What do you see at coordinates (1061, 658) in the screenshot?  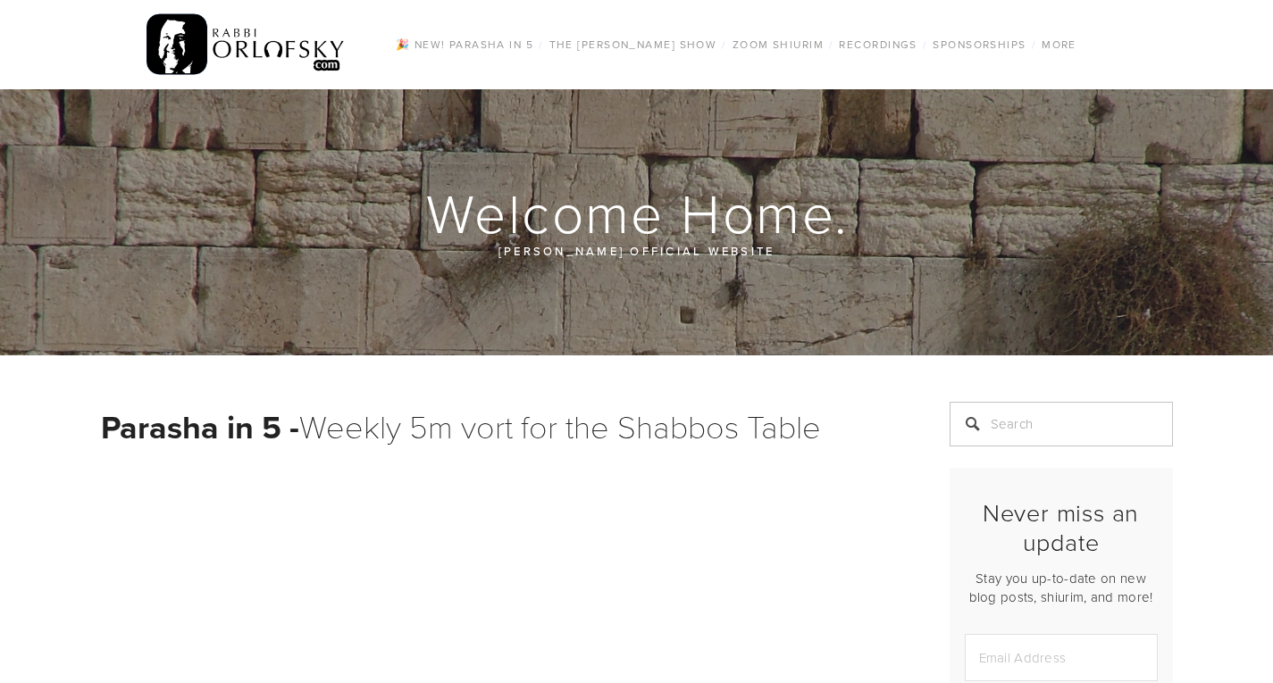 I see `input: Email Address` at bounding box center [1061, 658].